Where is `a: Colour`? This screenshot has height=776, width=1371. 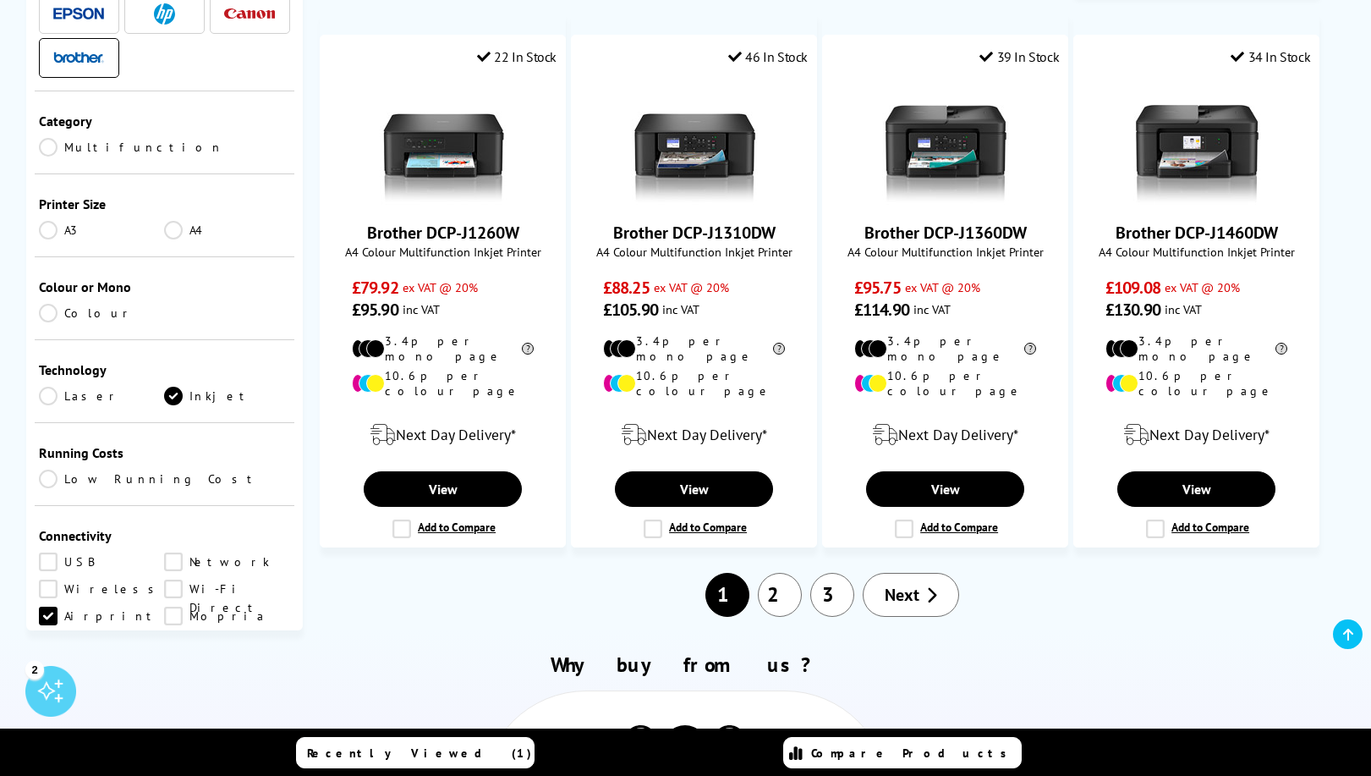
a: Colour is located at coordinates (102, 313).